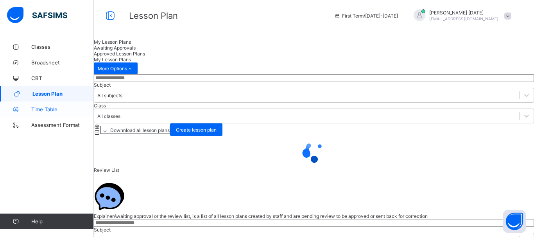 This screenshot has height=237, width=534. What do you see at coordinates (104, 216) in the screenshot?
I see `span: Explainer` at bounding box center [104, 216].